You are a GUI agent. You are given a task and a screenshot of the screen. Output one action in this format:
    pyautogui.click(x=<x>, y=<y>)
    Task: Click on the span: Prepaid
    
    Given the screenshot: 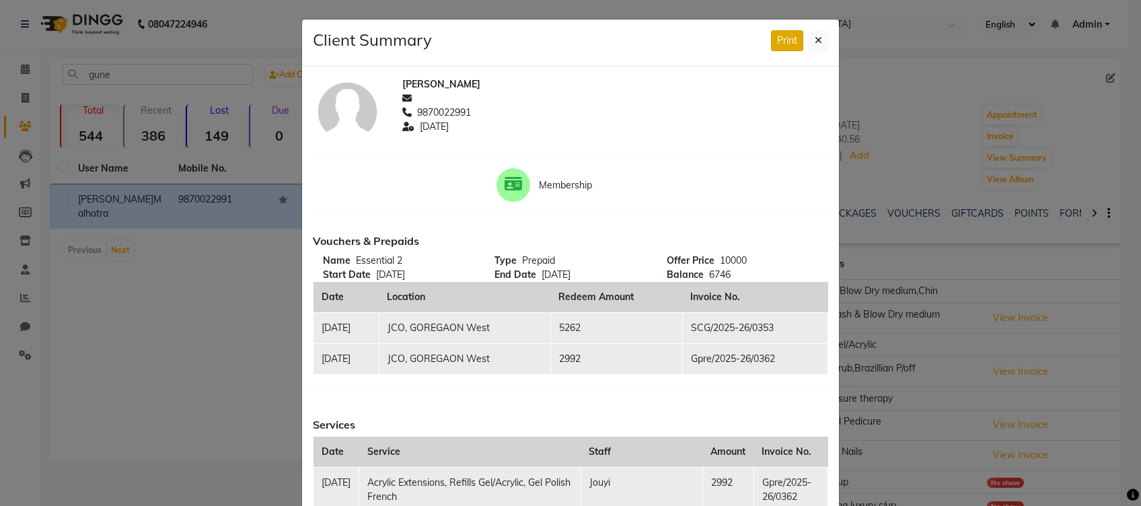 What is the action you would take?
    pyautogui.click(x=538, y=260)
    